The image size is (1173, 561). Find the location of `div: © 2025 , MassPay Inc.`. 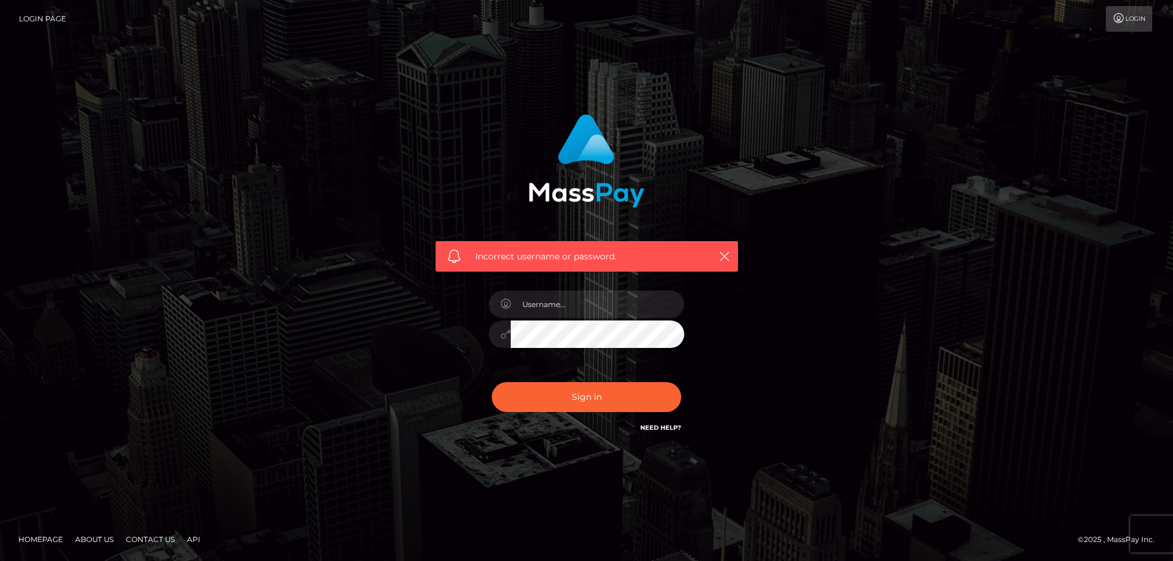

div: © 2025 , MassPay Inc. is located at coordinates (1120, 540).